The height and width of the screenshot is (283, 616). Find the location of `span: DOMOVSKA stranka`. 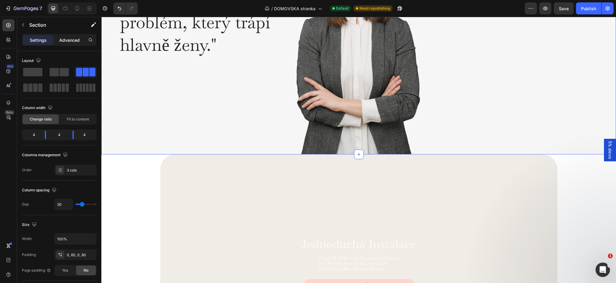

span: DOMOVSKA stranka is located at coordinates (295, 8).